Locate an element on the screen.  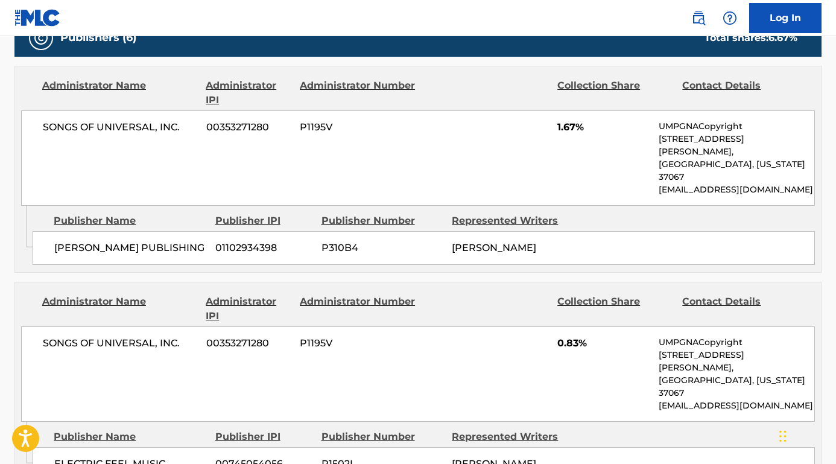
span: 01102934398 is located at coordinates (264, 248).